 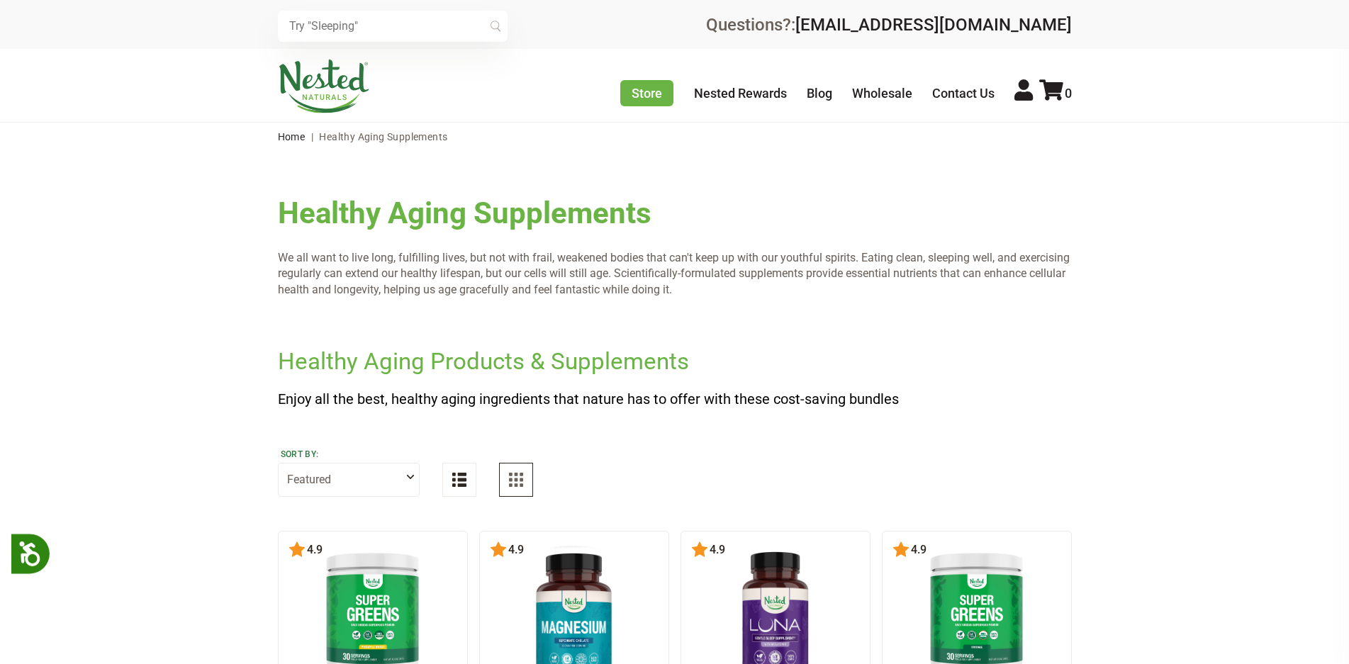 I want to click on h1: Healthy Aging Supplements, so click(x=675, y=201).